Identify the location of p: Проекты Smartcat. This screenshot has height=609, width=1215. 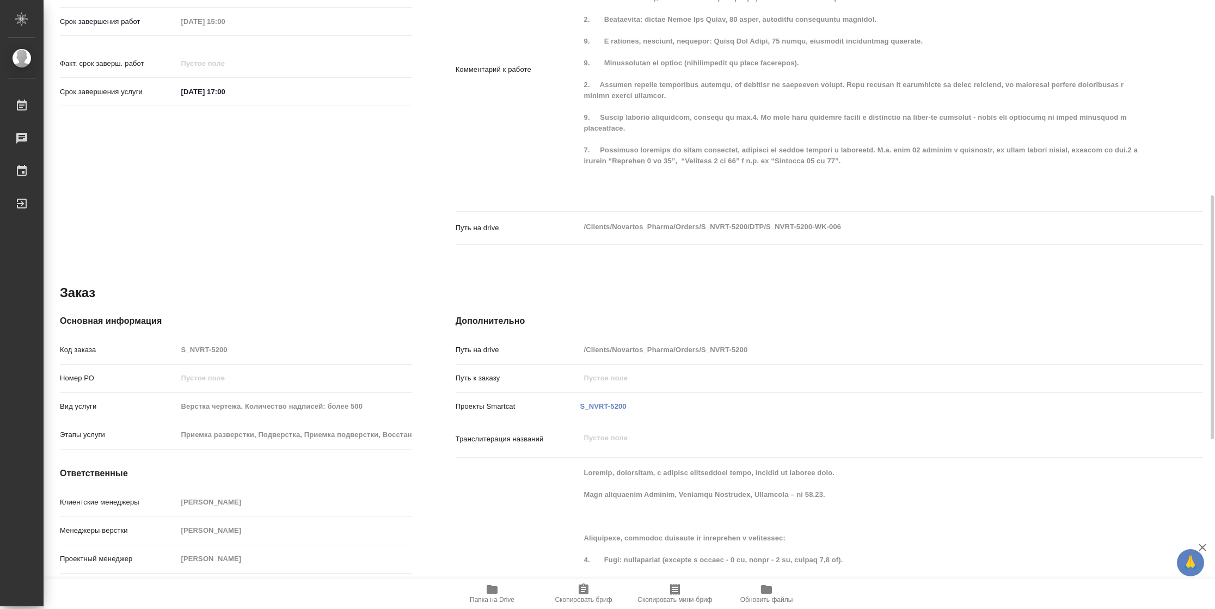
(518, 407).